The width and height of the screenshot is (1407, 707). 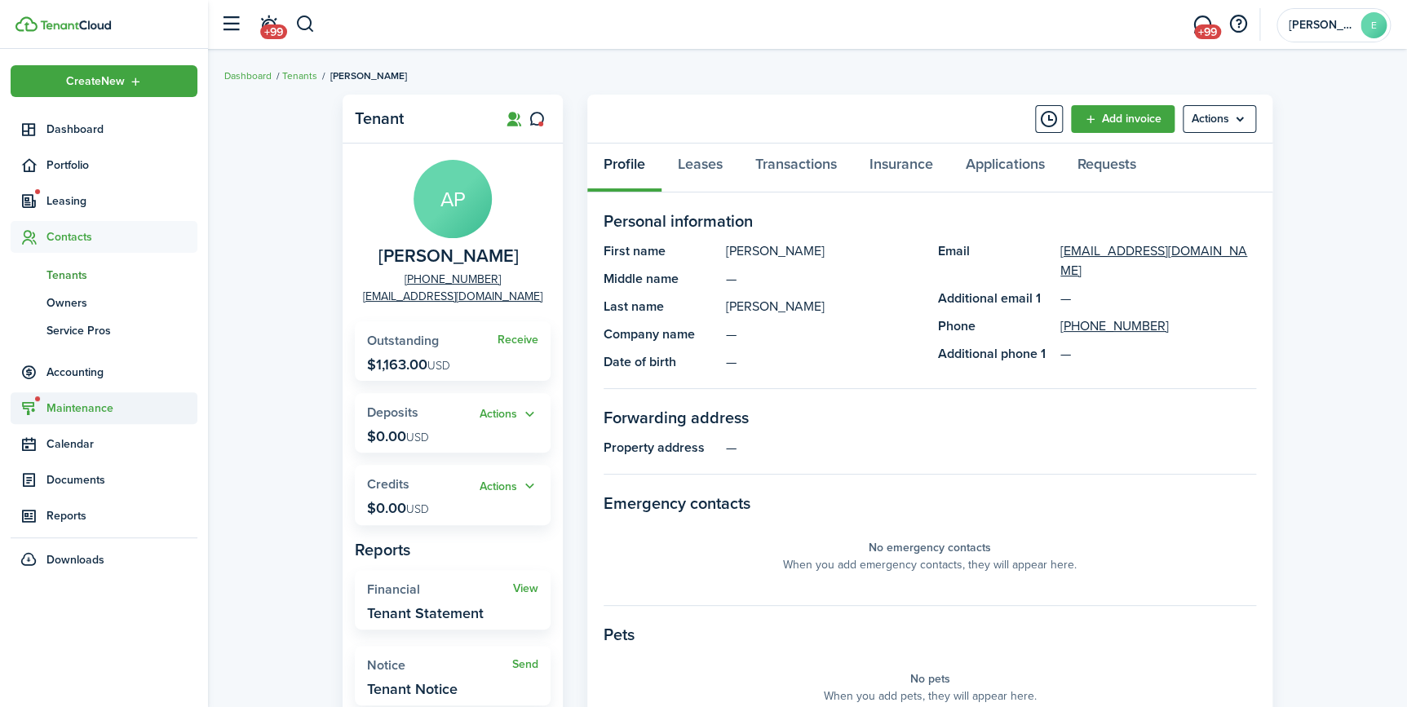 I want to click on panel-main-section-title: Personal information, so click(x=930, y=221).